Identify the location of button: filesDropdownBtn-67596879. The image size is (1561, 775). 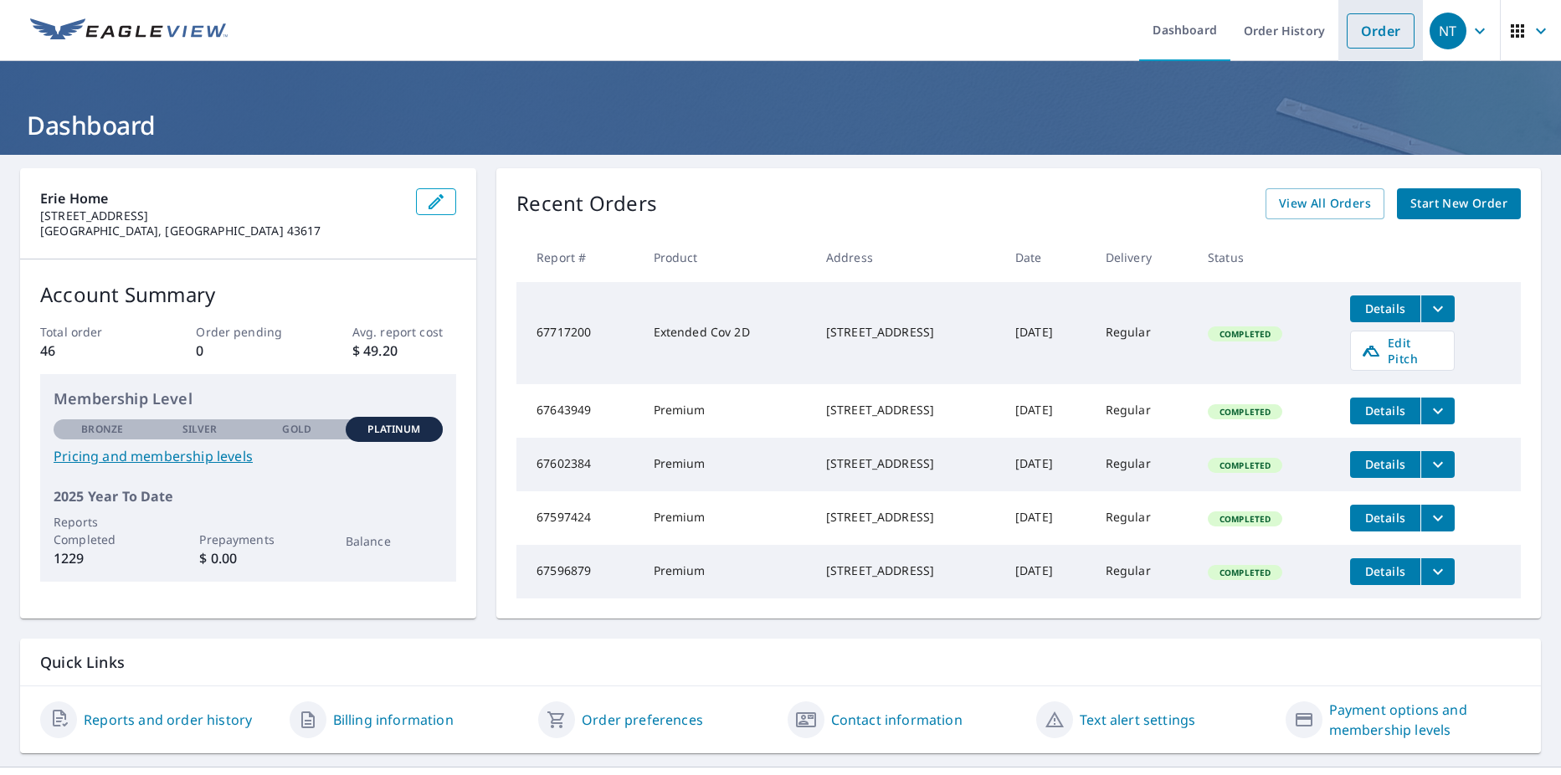
(1437, 572).